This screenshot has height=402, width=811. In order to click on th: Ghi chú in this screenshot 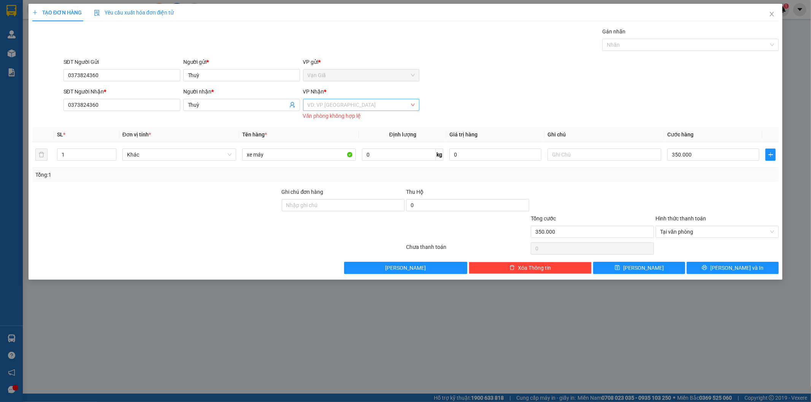, I will do `click(604, 135)`.